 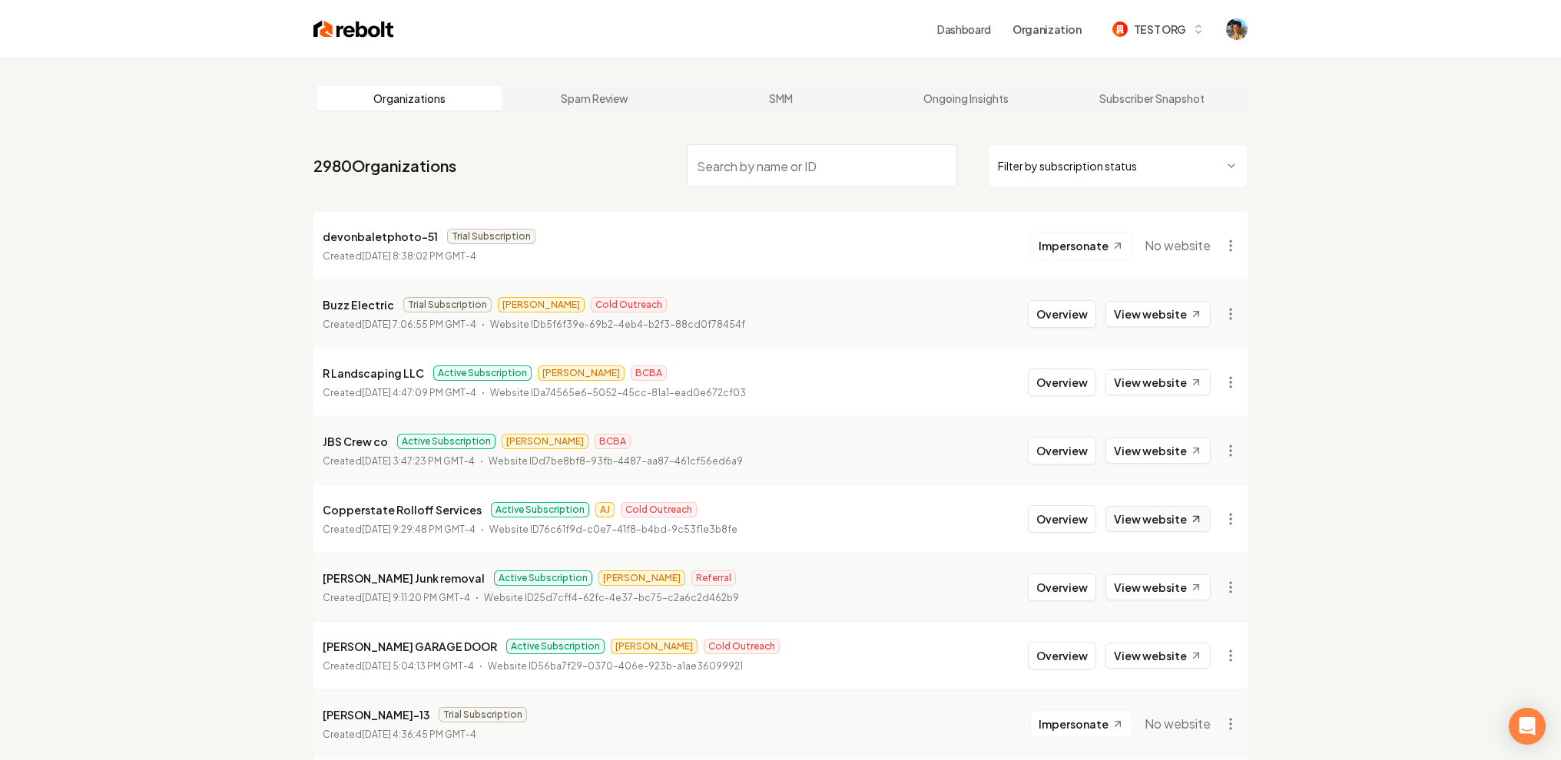 What do you see at coordinates (617, 325) in the screenshot?
I see `p: Website ID b5f6f39e-69b2-4eb4-b2f3-88cd0f78454f` at bounding box center [617, 325].